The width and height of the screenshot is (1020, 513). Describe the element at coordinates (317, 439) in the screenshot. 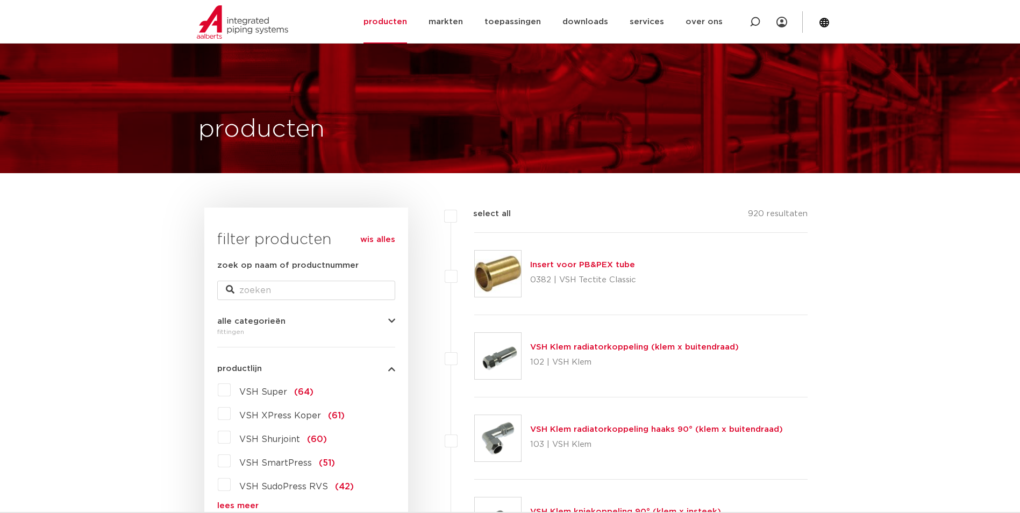

I see `span: (60)` at that location.